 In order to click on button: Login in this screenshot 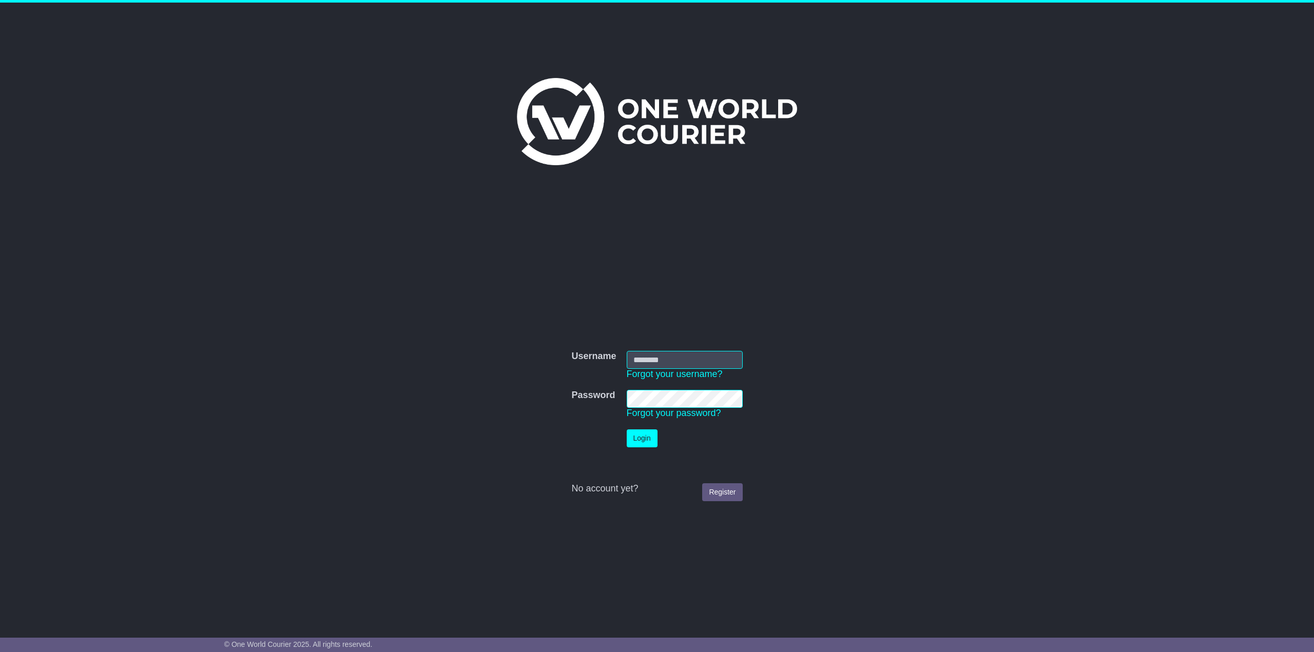, I will do `click(642, 438)`.